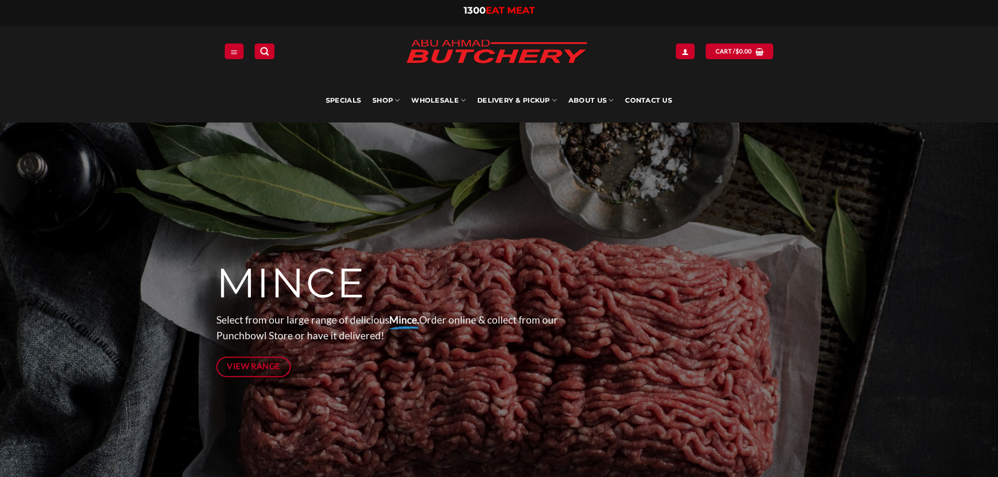  What do you see at coordinates (475, 10) in the screenshot?
I see `span: 1300` at bounding box center [475, 10].